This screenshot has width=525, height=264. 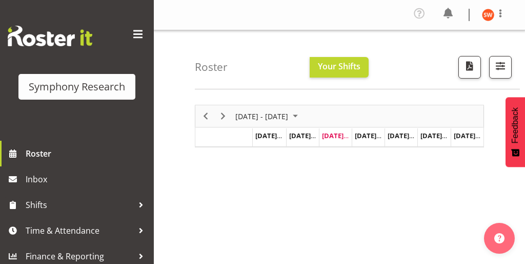 I want to click on button: Feedback - Show survey, so click(x=516, y=132).